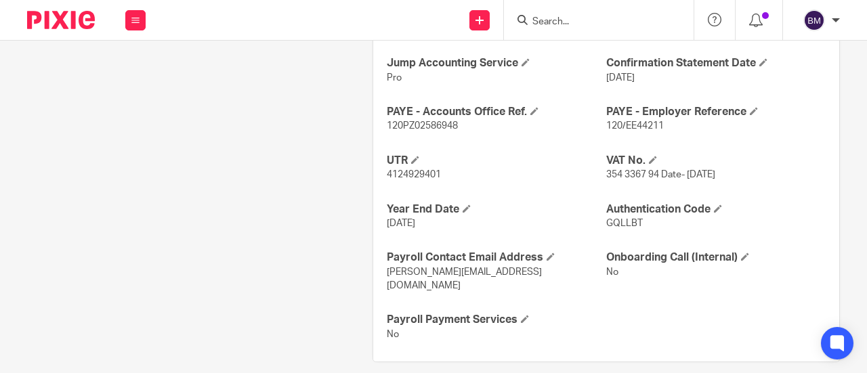 The width and height of the screenshot is (867, 373). What do you see at coordinates (592, 22) in the screenshot?
I see `input: Search` at bounding box center [592, 22].